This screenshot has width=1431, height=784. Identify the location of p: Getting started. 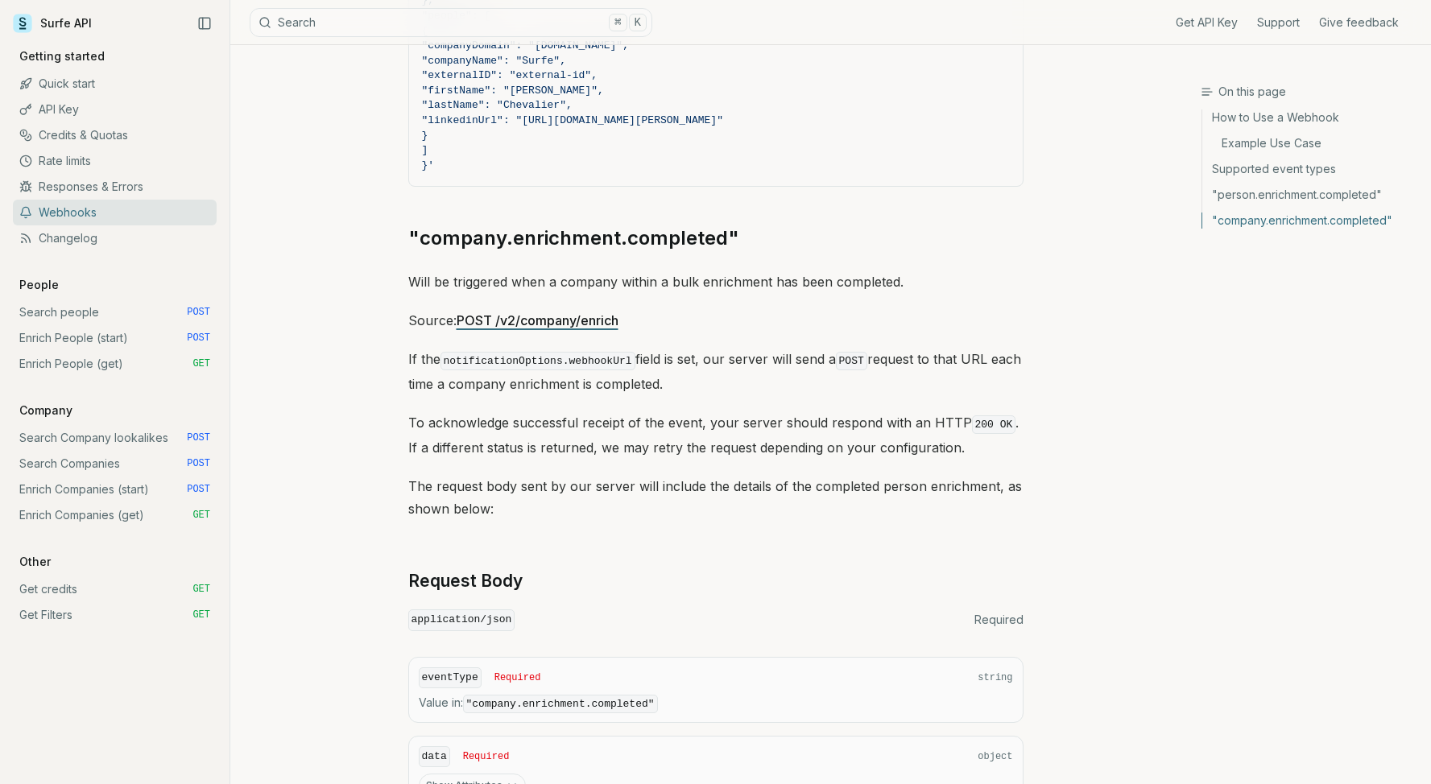
(62, 56).